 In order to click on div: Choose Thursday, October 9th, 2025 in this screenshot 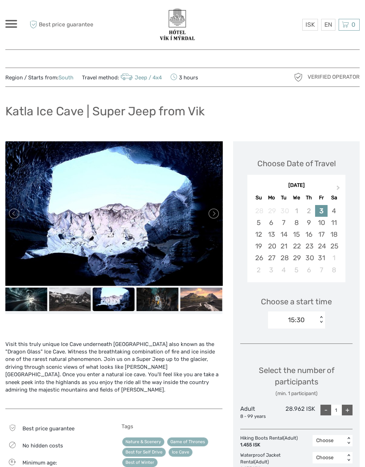, I will do `click(309, 223)`.